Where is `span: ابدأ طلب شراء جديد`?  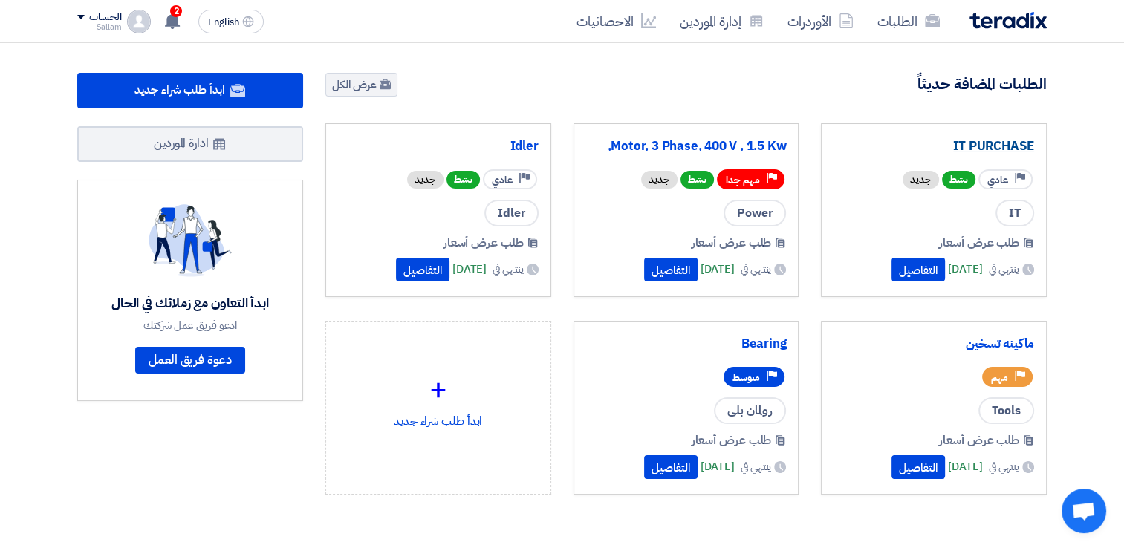
span: ابدأ طلب شراء جديد is located at coordinates (179, 90).